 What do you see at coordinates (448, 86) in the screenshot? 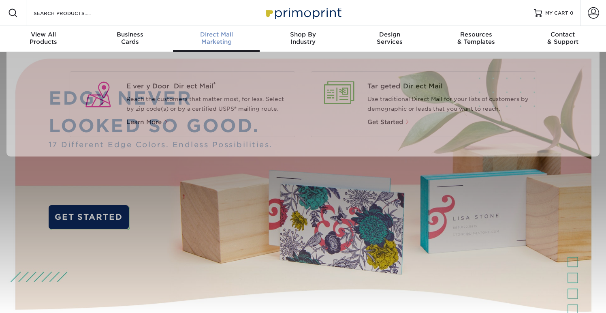
I see `a: Targeted Direct Mail` at bounding box center [448, 86].